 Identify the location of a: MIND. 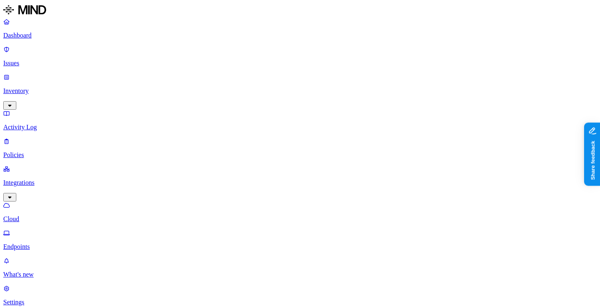
(300, 11).